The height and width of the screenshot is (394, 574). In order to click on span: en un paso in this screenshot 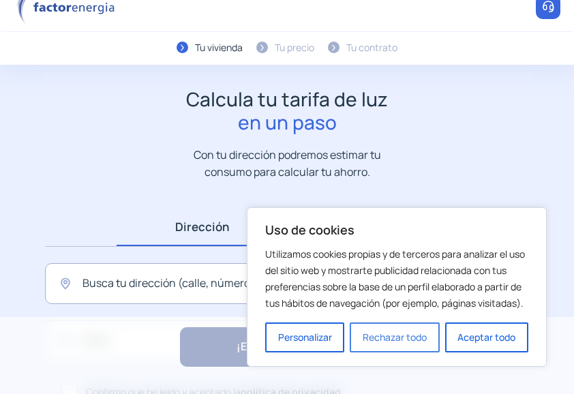, I will do `click(287, 123)`.